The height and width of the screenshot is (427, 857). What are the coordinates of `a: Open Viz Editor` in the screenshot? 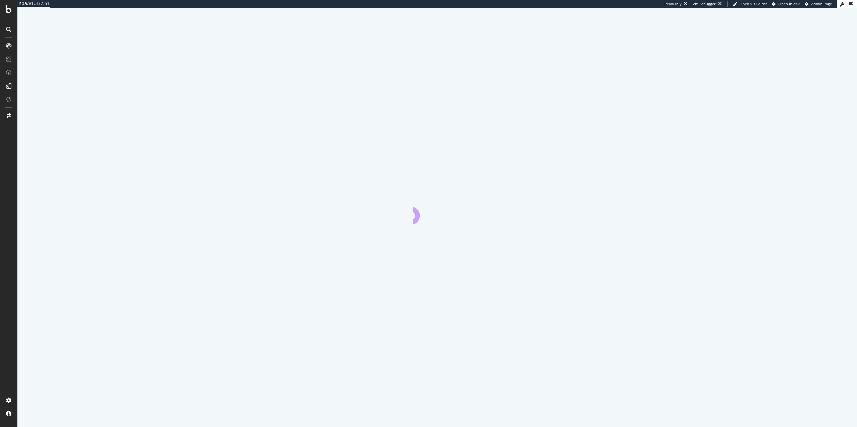 It's located at (750, 4).